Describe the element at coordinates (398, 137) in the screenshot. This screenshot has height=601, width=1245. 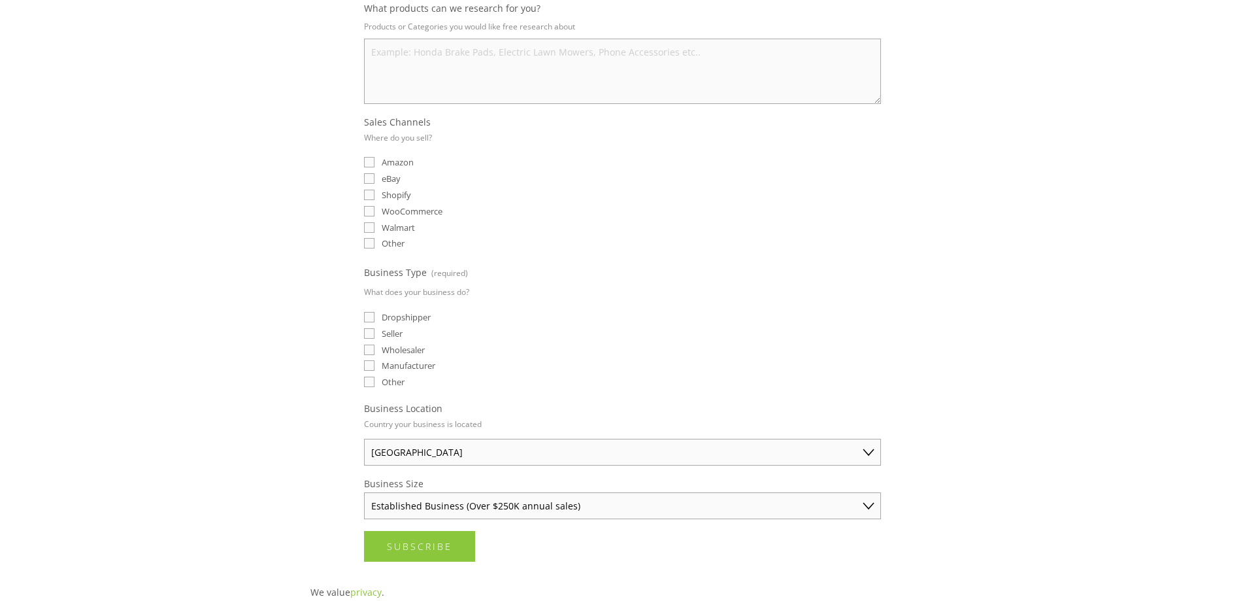
I see `p: Where do you sell?` at that location.